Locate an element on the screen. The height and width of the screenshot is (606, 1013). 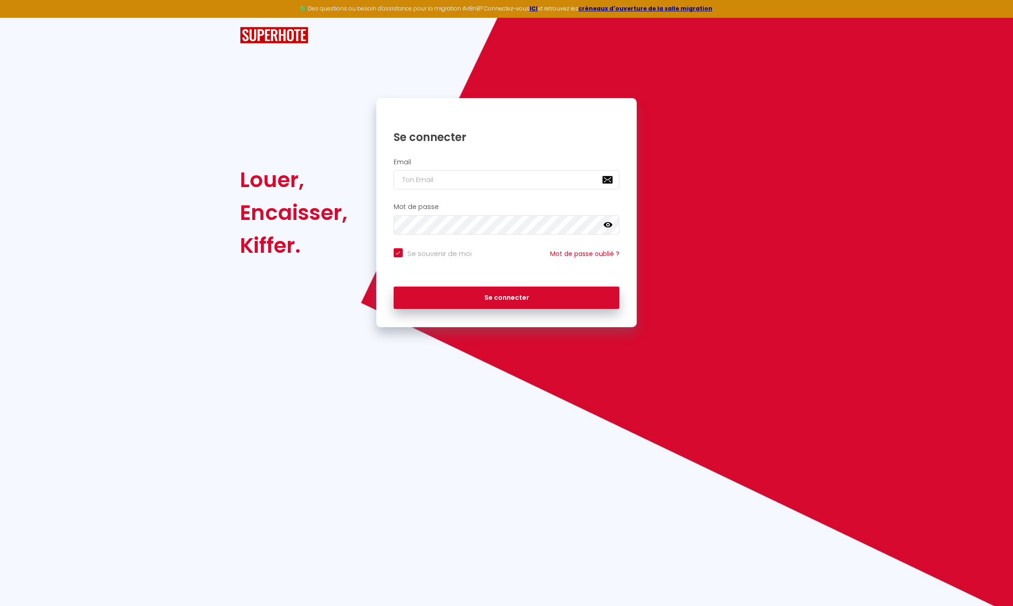
div: Louer, is located at coordinates (294, 180).